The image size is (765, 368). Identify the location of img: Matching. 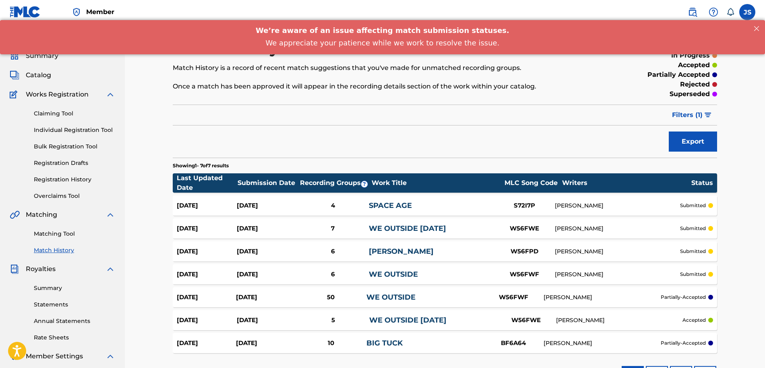
(14, 215).